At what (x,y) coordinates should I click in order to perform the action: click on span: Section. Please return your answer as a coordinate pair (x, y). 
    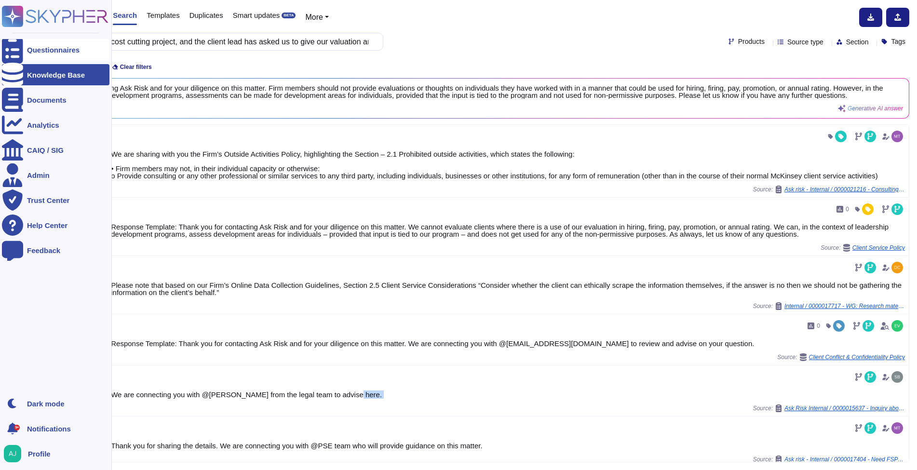
    Looking at the image, I should click on (857, 42).